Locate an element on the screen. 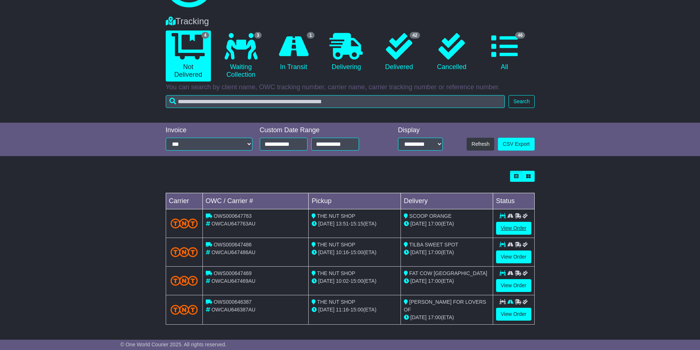  span: 46 is located at coordinates (520, 35).